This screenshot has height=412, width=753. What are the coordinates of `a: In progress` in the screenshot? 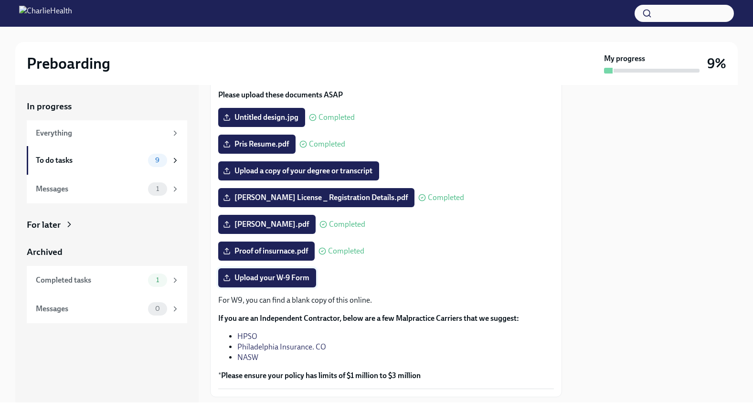 It's located at (107, 106).